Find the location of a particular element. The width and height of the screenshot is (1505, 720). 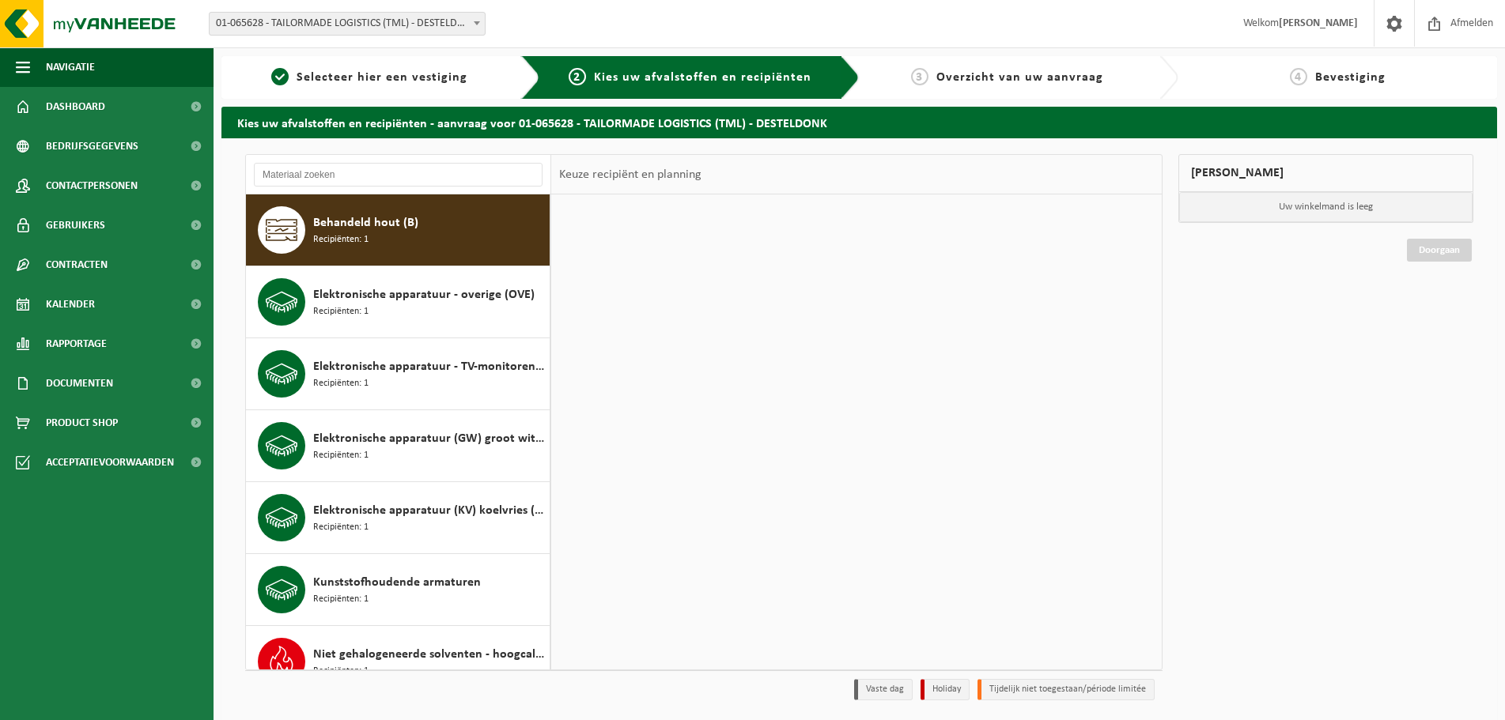

span: Kunststofhoudende armaturen is located at coordinates (397, 583).